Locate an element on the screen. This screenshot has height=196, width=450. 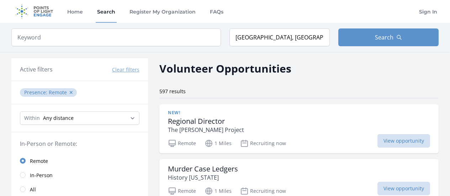
span: All is located at coordinates (33, 190).